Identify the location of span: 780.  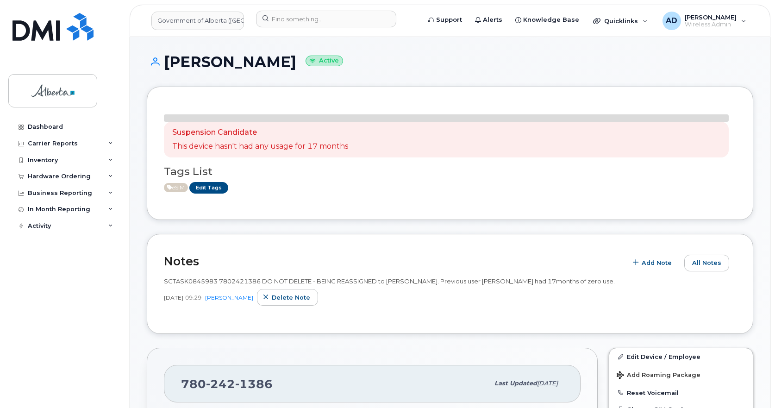
(227, 384).